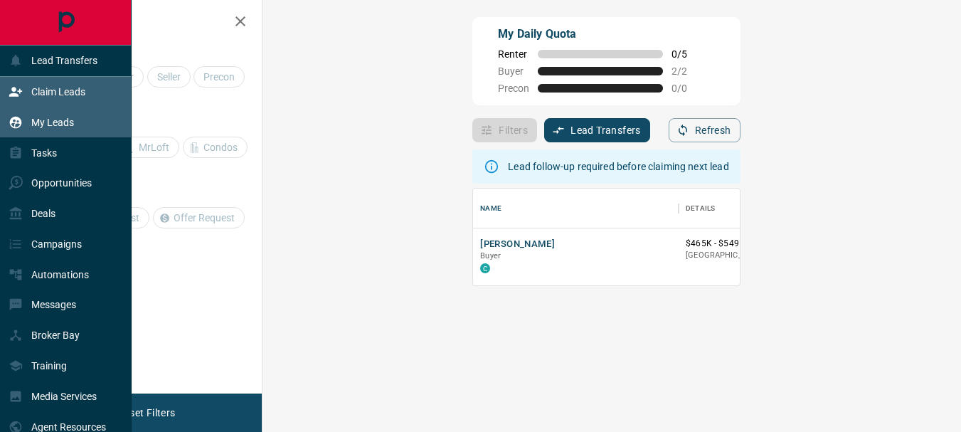  I want to click on h2: Filters, so click(147, 23).